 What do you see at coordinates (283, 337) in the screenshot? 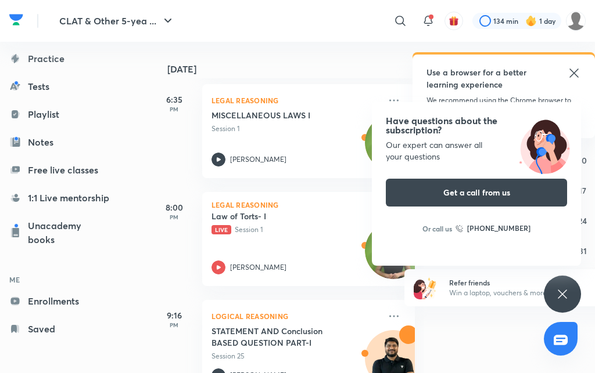
I see `h5: STATEMENT AND Conclusion BASED QUESTION PART-I` at bounding box center [283, 337].